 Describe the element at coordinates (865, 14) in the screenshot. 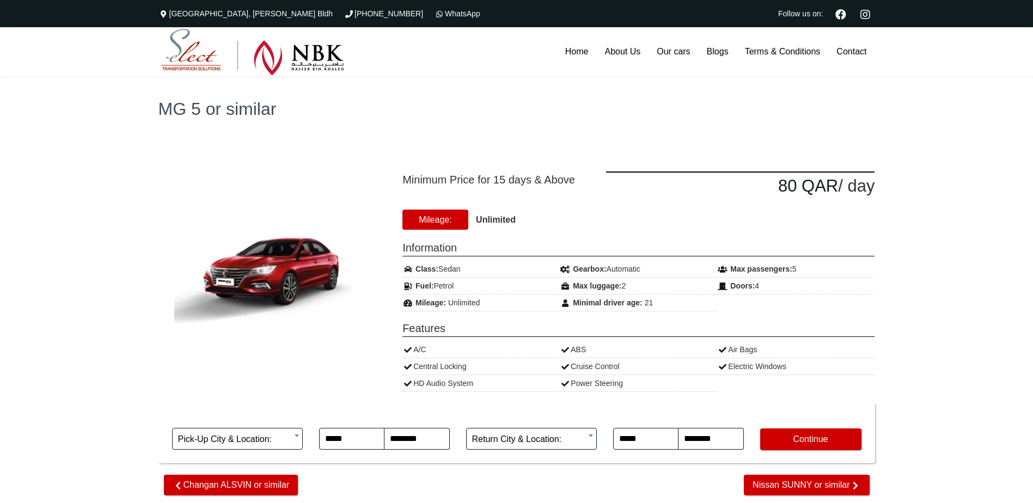

I see `a: Instagram` at that location.